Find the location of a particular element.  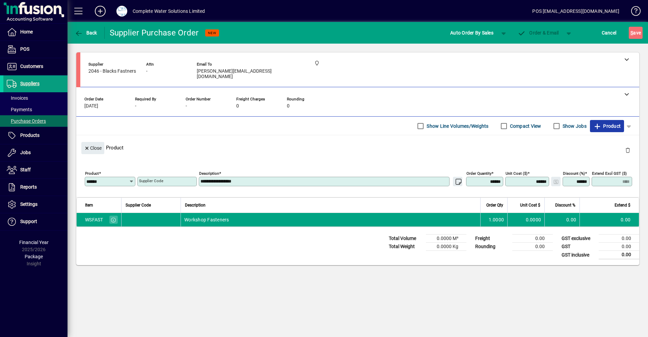

span: Suppliers is located at coordinates (30, 83).